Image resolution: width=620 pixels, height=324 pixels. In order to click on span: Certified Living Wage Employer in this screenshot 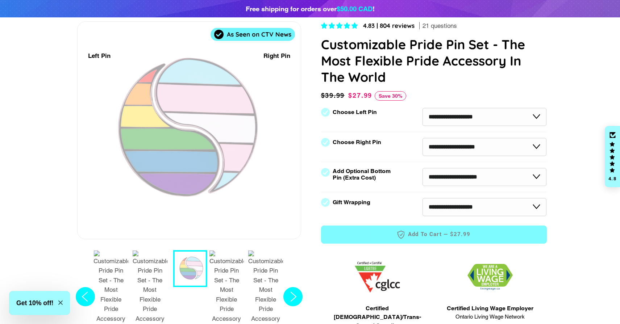, I will do `click(490, 309)`.